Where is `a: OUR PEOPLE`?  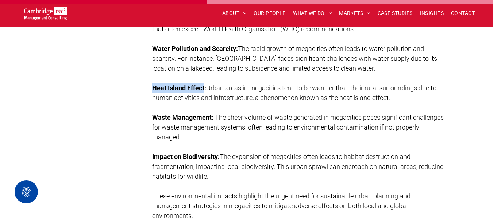 a: OUR PEOPLE is located at coordinates (269, 13).